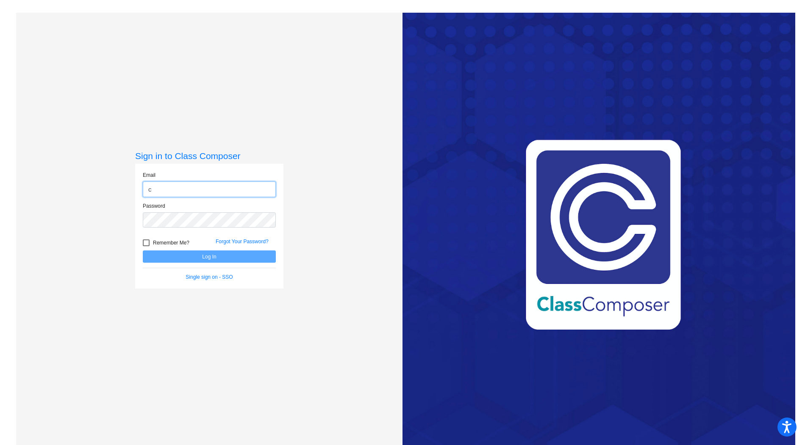  What do you see at coordinates (209, 277) in the screenshot?
I see `a: Single sign on - SSO` at bounding box center [209, 277].